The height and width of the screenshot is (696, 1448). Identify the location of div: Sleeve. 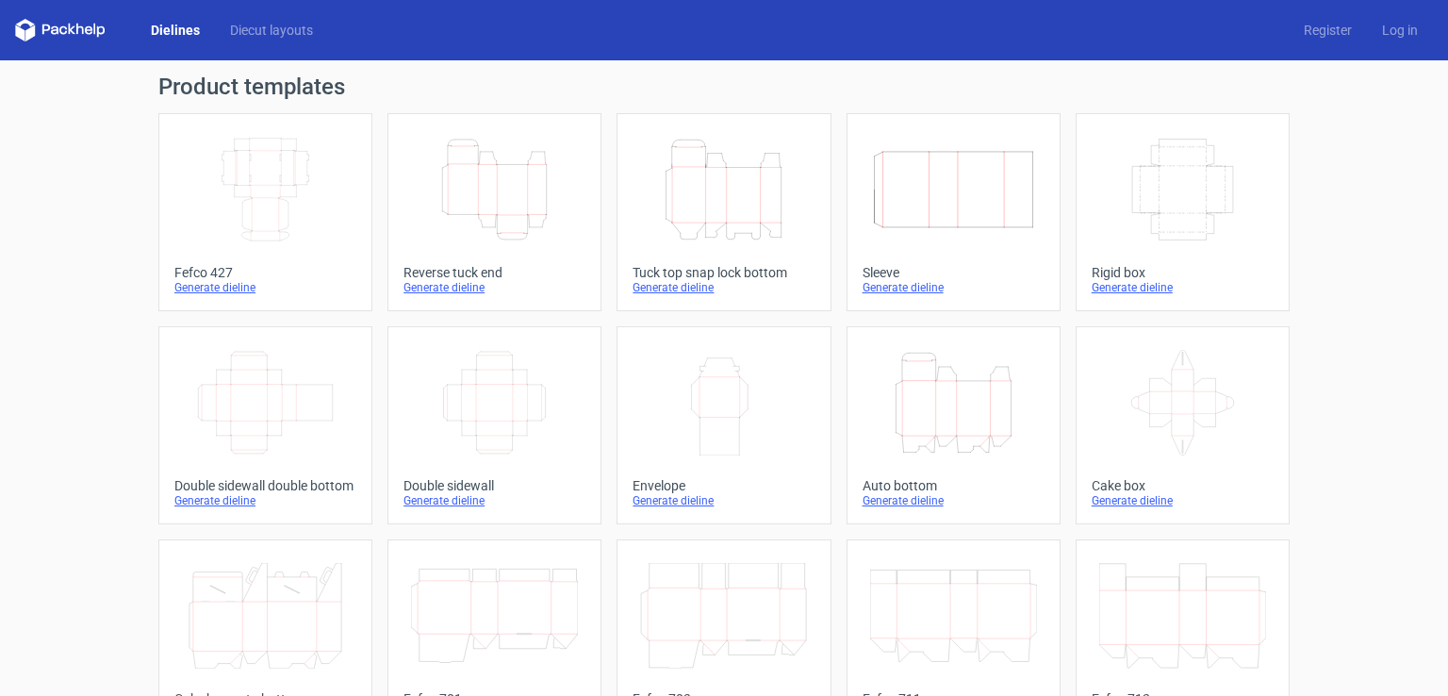
(953, 272).